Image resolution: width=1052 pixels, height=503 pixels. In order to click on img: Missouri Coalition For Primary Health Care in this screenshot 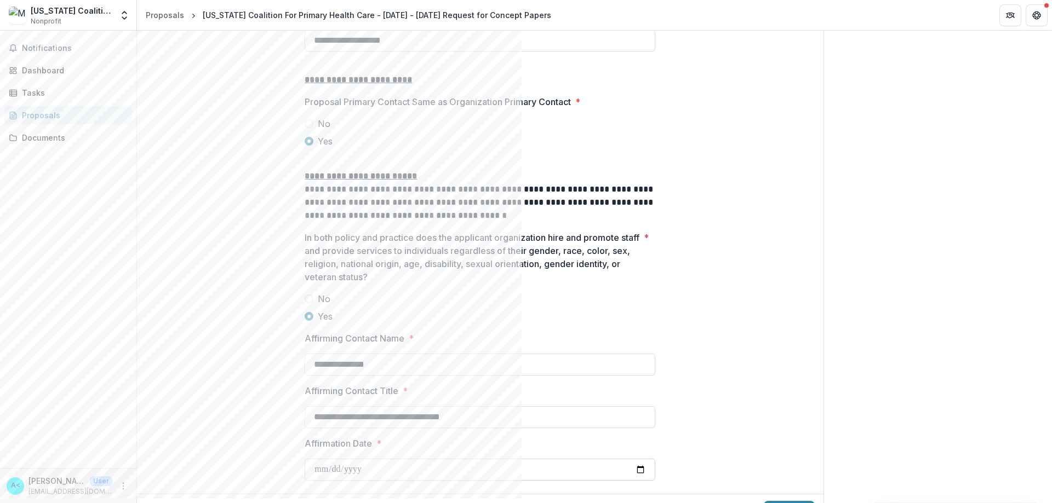, I will do `click(18, 15)`.